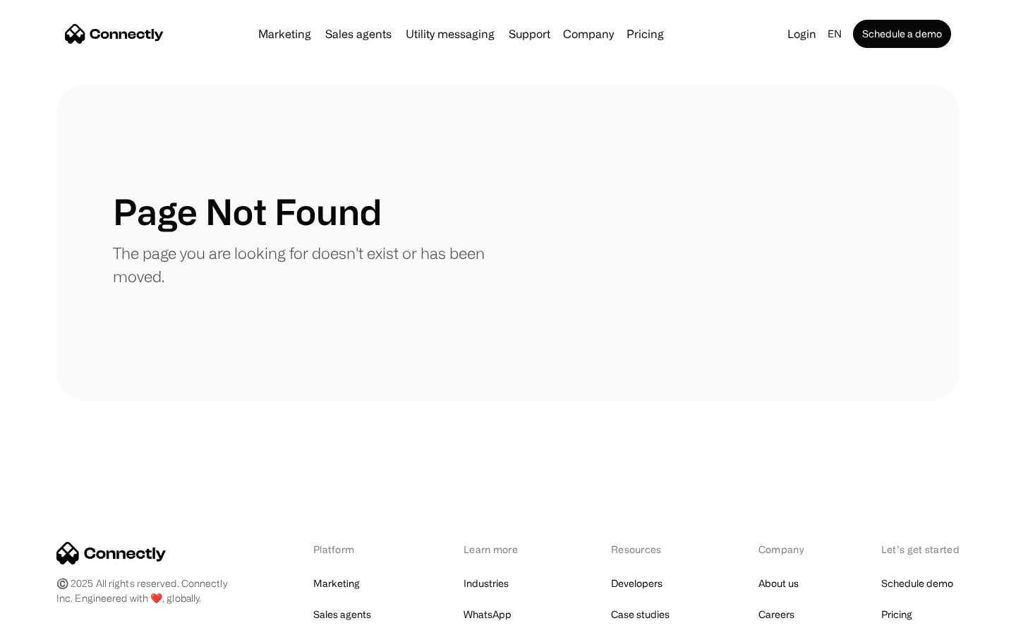  What do you see at coordinates (640, 615) in the screenshot?
I see `a: Case studies` at bounding box center [640, 615].